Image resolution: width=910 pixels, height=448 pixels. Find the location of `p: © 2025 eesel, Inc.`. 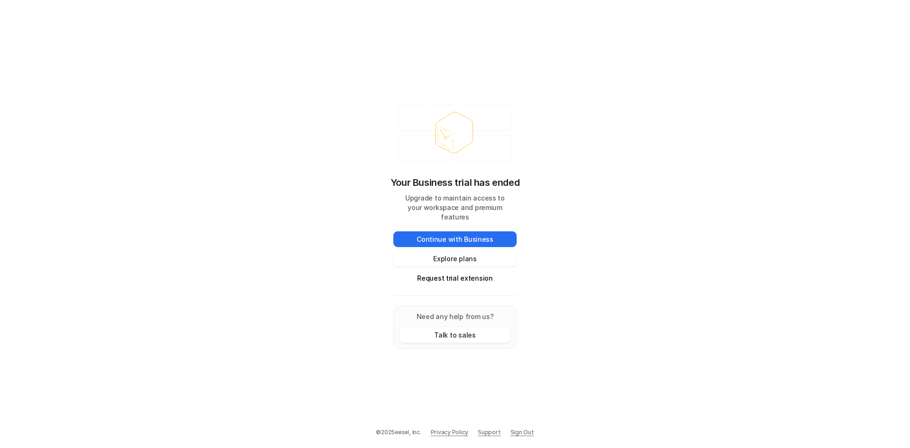

p: © 2025 eesel, Inc. is located at coordinates (398, 432).